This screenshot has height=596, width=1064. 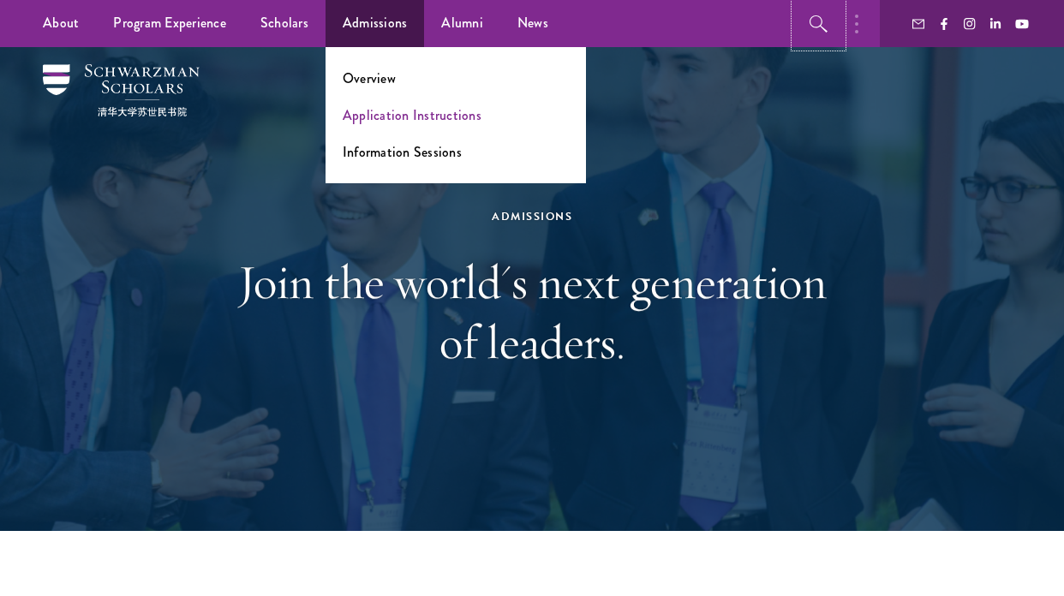 What do you see at coordinates (369, 78) in the screenshot?
I see `a: Overview` at bounding box center [369, 78].